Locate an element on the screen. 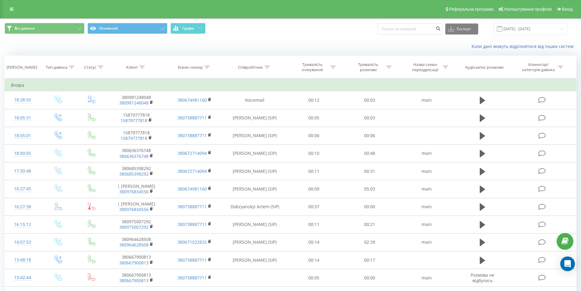 This screenshot has width=581, height=291. div: 18:00:05 is located at coordinates (23, 153).